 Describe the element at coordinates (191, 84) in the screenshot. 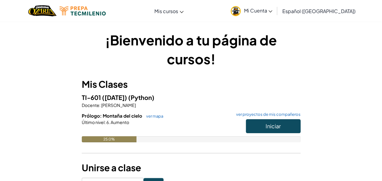

I see `h3: Mis Clases` at that location.